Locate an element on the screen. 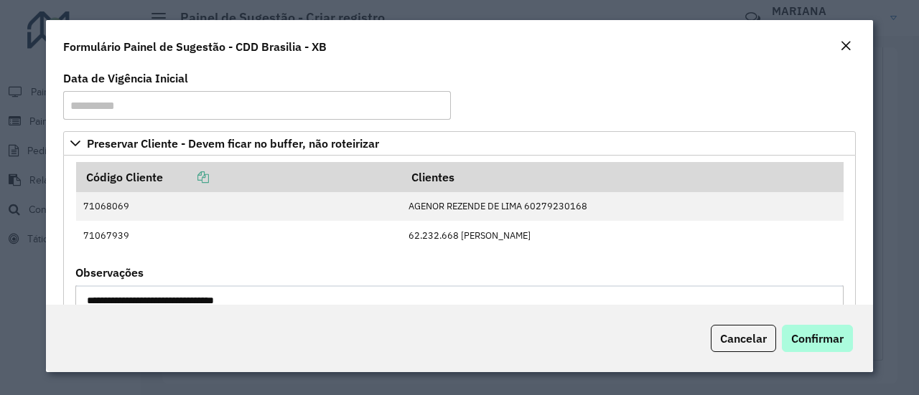 This screenshot has height=395, width=919. span: Cancelar is located at coordinates (743, 339).